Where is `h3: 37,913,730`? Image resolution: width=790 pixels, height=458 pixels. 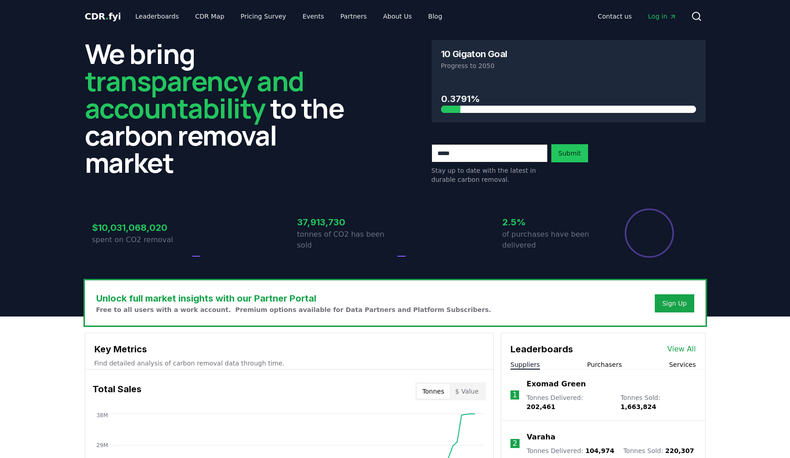 h3: 37,913,730 is located at coordinates (346, 222).